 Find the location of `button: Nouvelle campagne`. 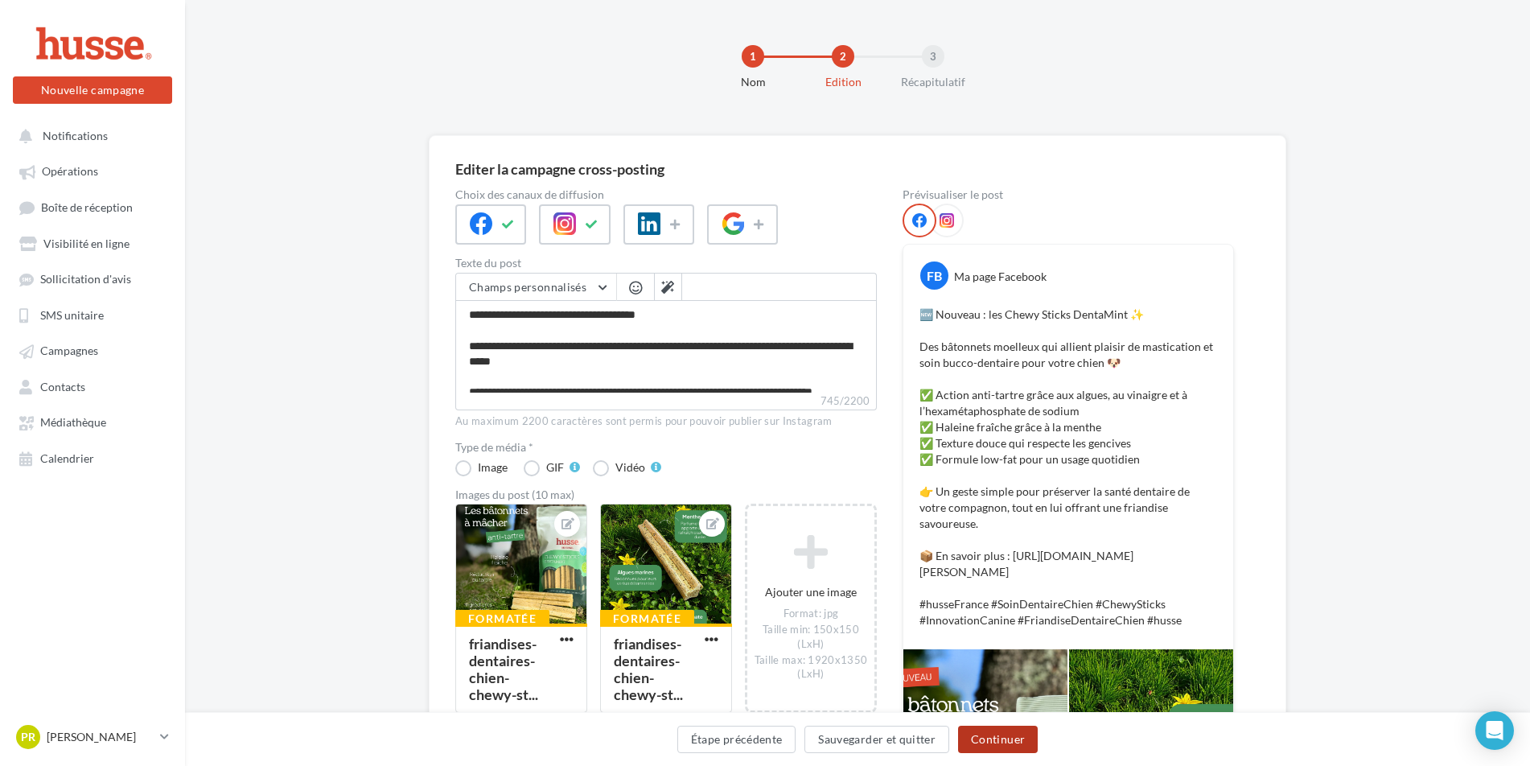

button: Nouvelle campagne is located at coordinates (93, 90).